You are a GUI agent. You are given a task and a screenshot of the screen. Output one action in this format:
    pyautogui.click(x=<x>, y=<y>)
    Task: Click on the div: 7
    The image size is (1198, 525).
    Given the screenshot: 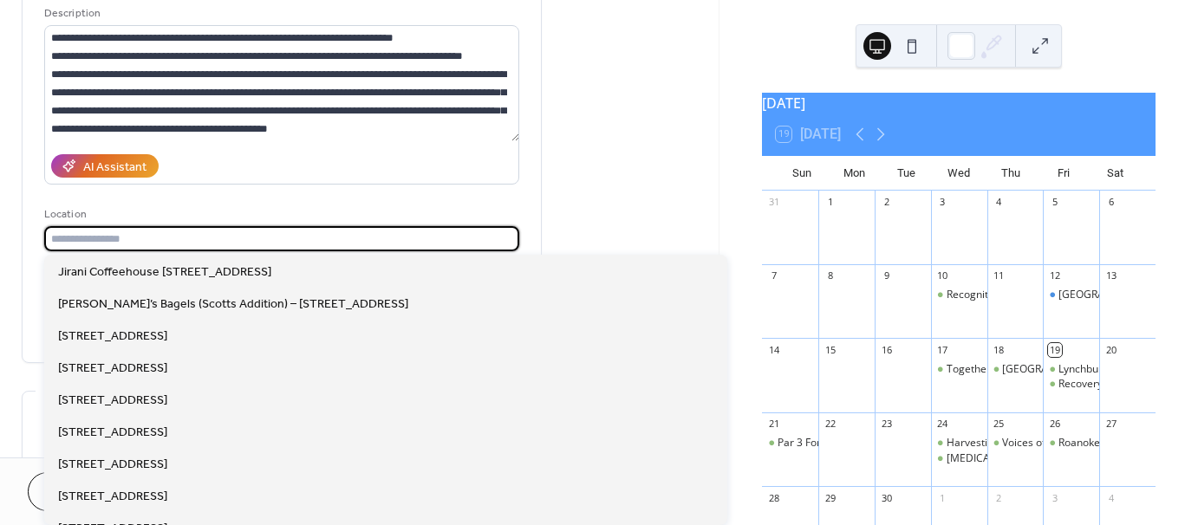 What is the action you would take?
    pyautogui.click(x=773, y=276)
    